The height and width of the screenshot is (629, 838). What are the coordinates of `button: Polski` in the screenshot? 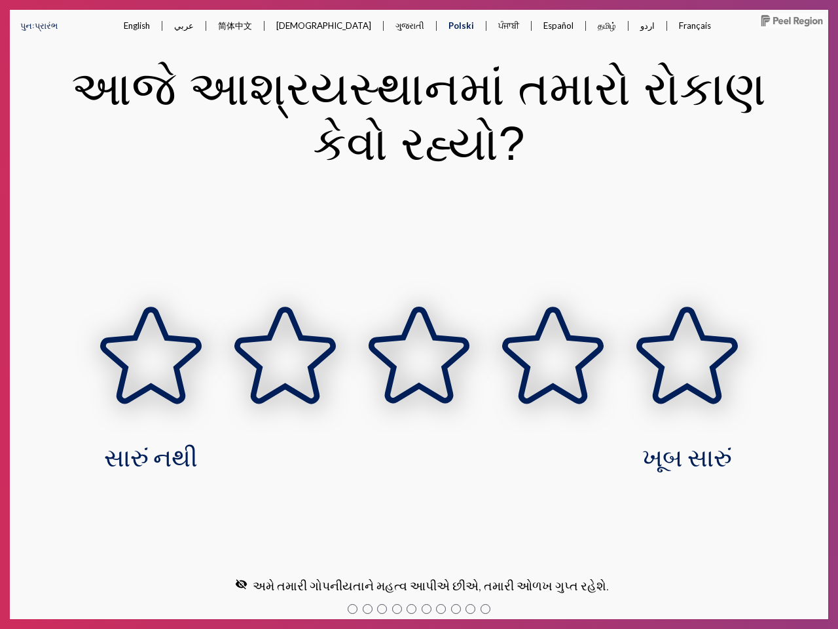 It's located at (461, 26).